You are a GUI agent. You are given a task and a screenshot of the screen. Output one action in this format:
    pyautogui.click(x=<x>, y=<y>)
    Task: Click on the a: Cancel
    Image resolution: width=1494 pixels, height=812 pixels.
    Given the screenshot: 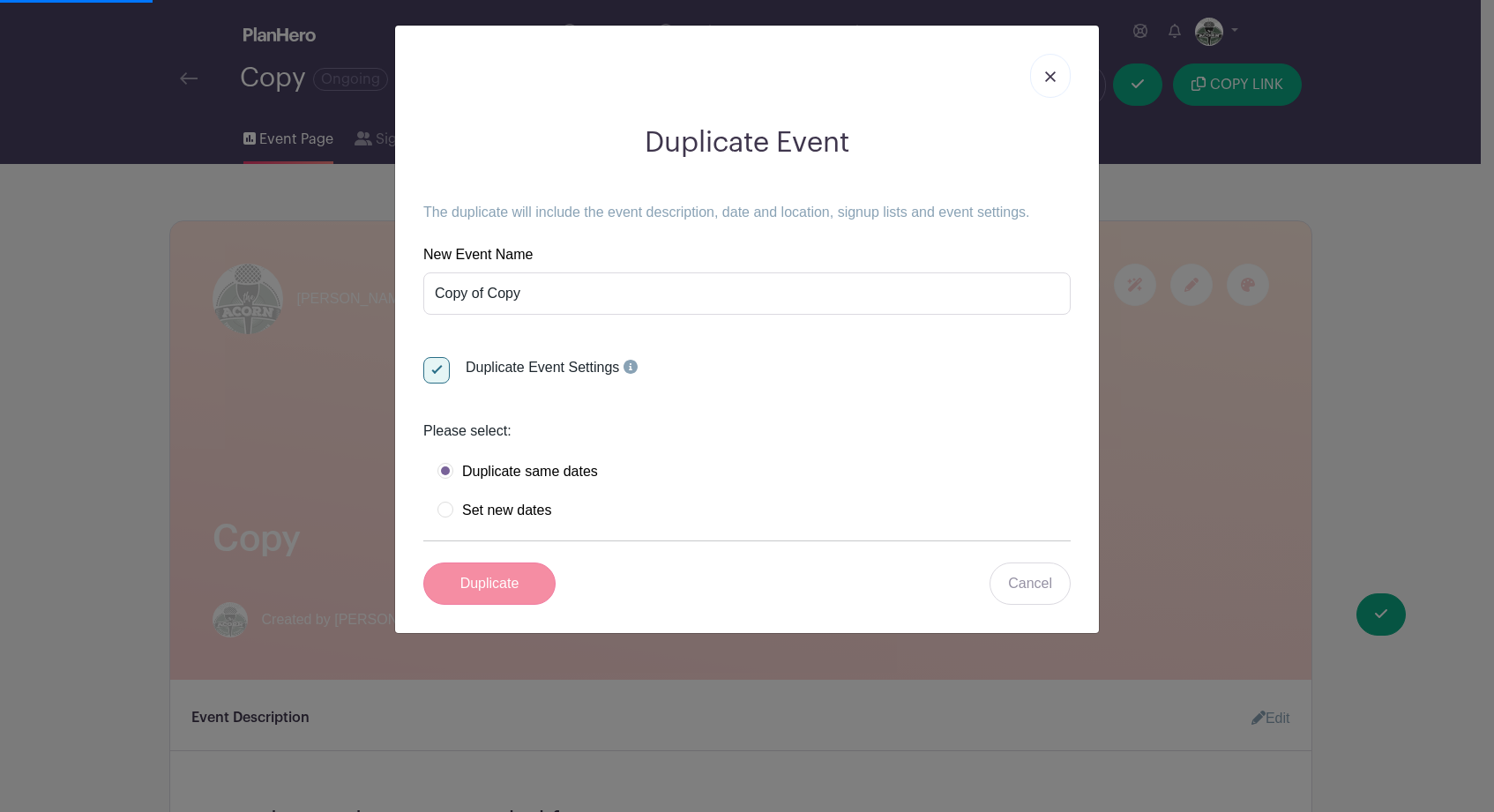 What is the action you would take?
    pyautogui.click(x=1030, y=584)
    